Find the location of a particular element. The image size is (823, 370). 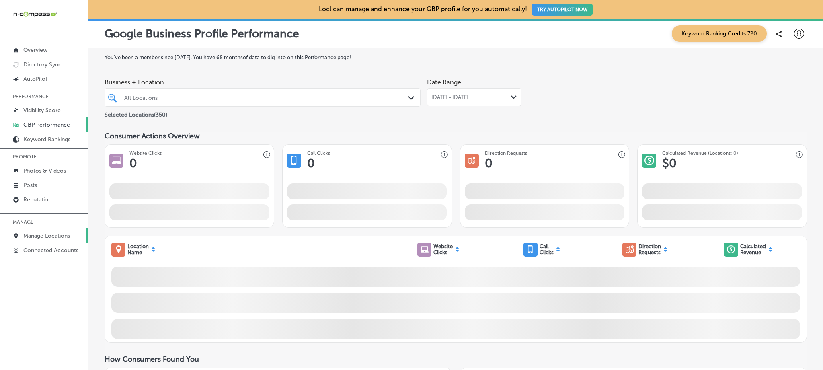

span: Consumer Actions Overview is located at coordinates (152, 136).